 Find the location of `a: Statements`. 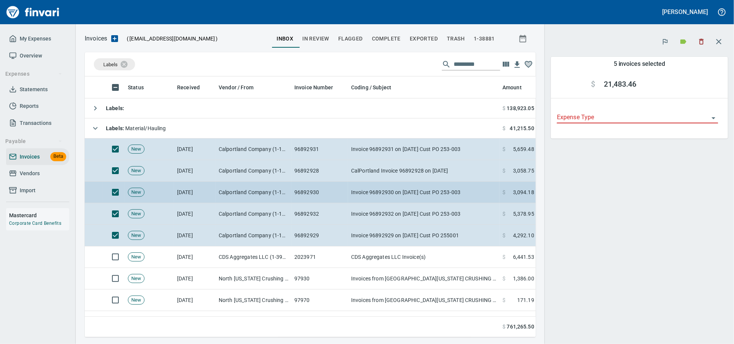

a: Statements is located at coordinates (37, 89).